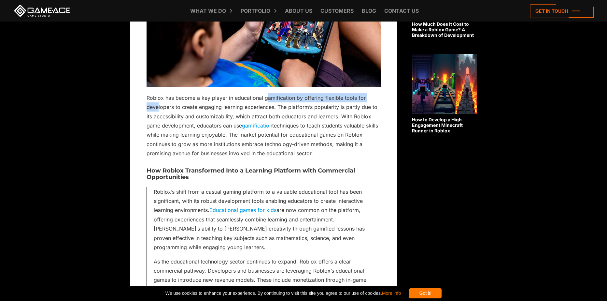  What do you see at coordinates (257, 125) in the screenshot?
I see `a: gamification` at bounding box center [257, 125].